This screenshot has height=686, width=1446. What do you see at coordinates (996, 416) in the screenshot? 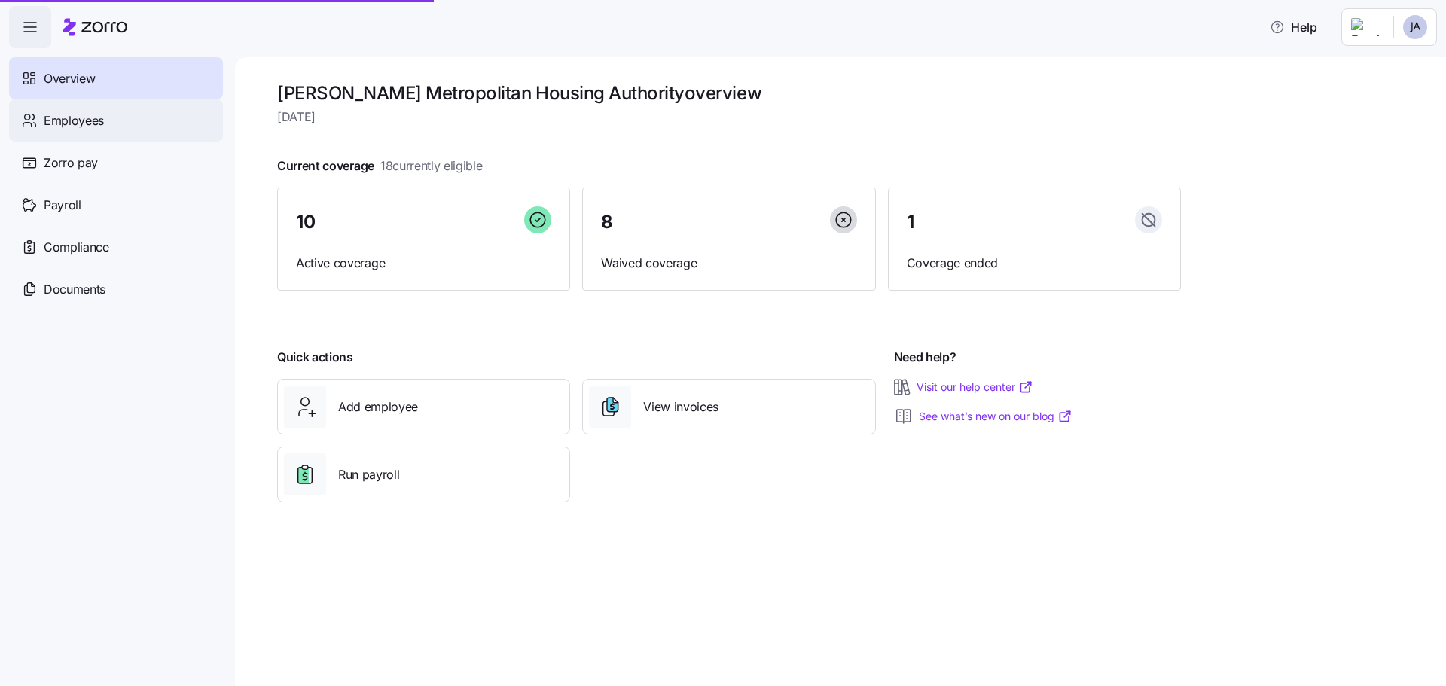
I see `a: See what’s new on our blog` at bounding box center [996, 416].